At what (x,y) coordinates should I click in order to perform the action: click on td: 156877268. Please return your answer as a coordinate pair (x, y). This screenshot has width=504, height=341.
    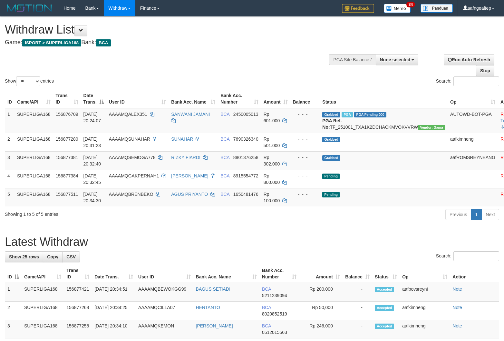
    Looking at the image, I should click on (78, 311).